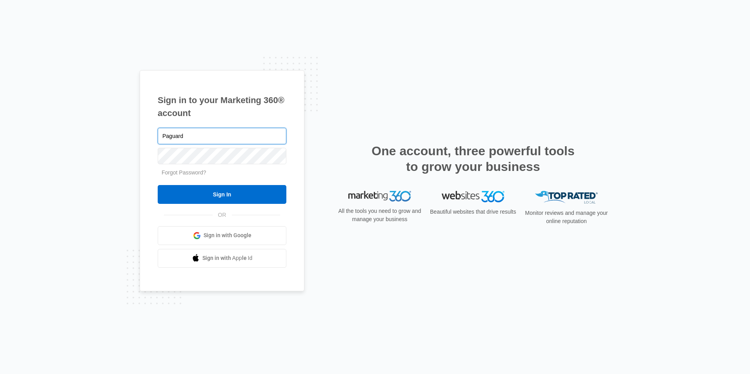  What do you see at coordinates (184, 173) in the screenshot?
I see `a: Forgot Password?` at bounding box center [184, 173].